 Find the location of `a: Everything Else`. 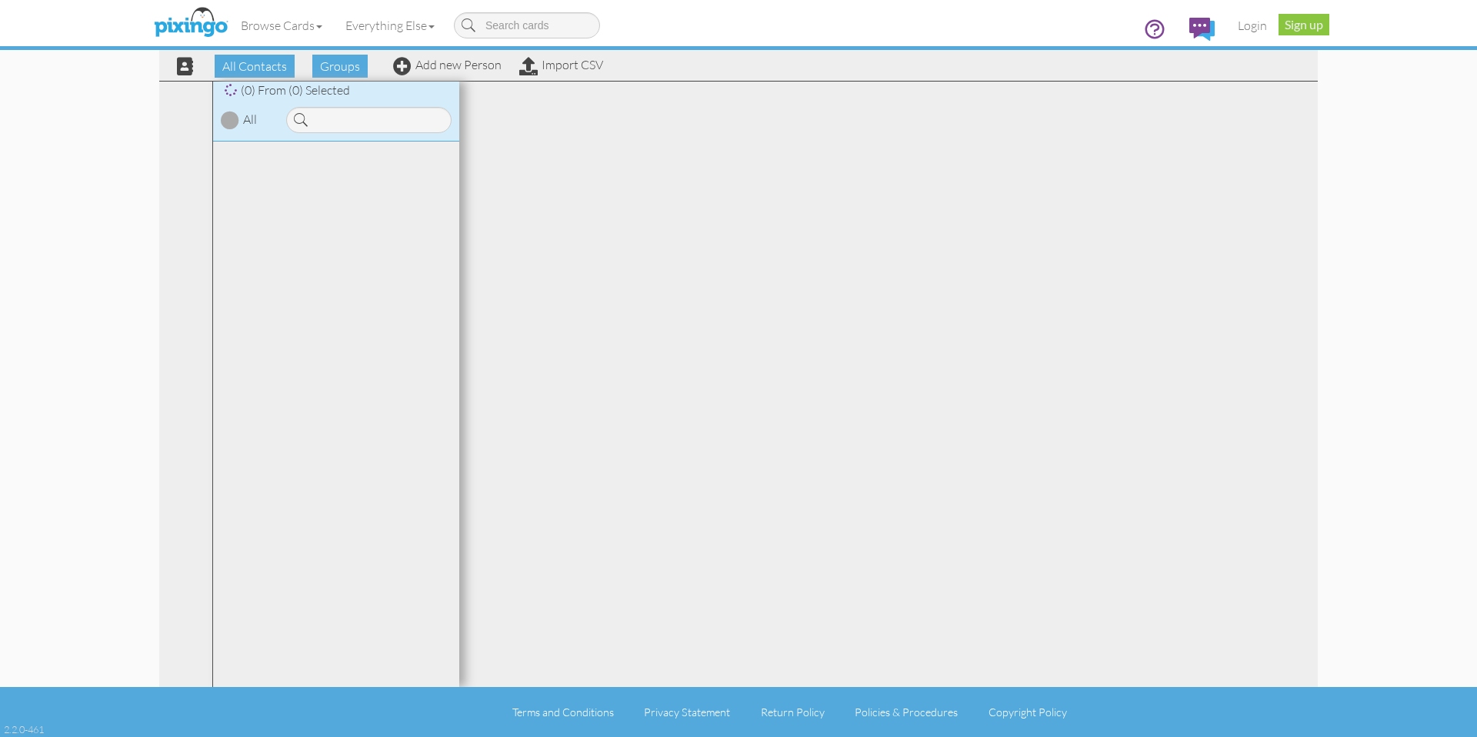

a: Everything Else is located at coordinates (390, 25).